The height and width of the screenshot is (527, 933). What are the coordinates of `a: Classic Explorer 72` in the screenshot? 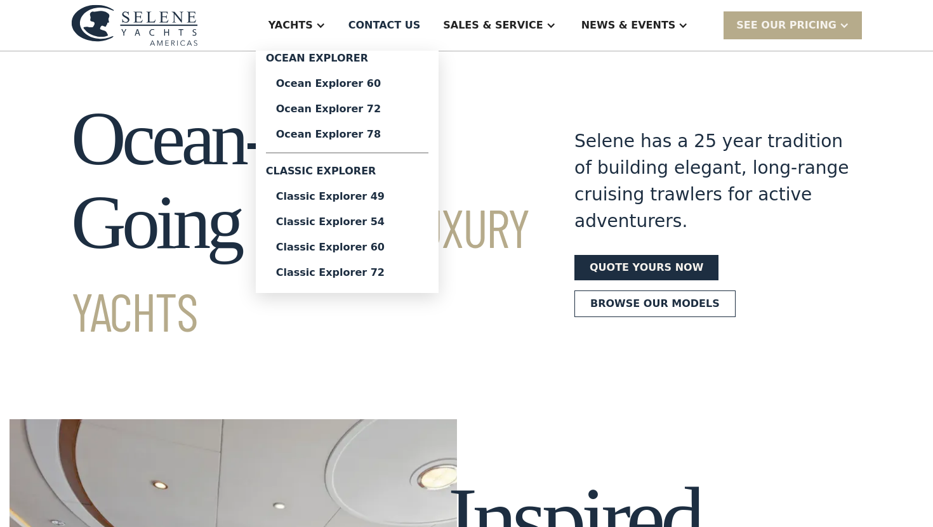 It's located at (347, 273).